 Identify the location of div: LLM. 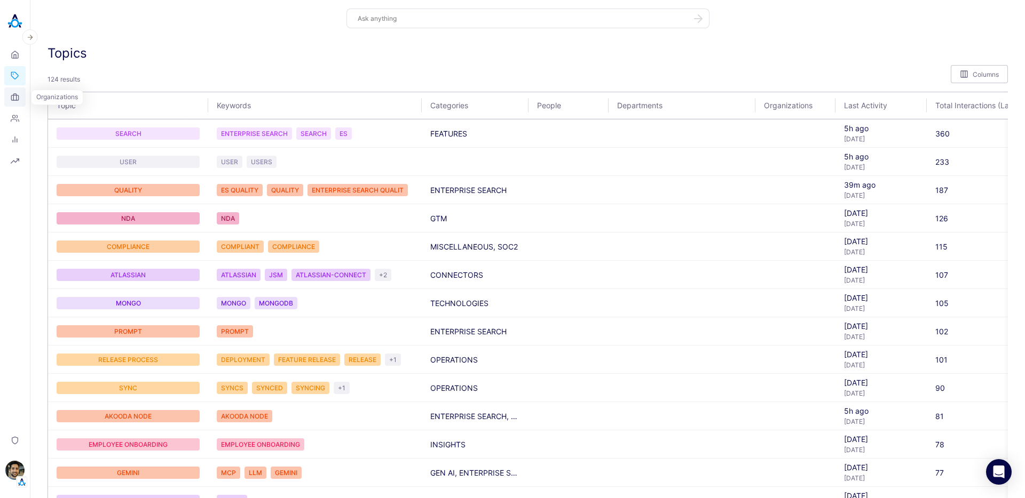
(255, 473).